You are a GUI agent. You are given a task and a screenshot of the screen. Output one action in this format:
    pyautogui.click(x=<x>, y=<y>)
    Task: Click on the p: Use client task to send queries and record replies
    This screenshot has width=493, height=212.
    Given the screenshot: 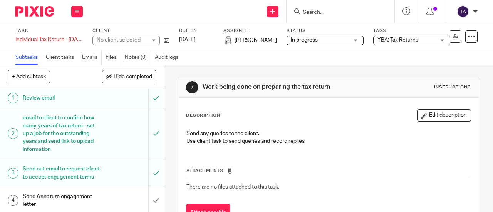 What is the action you would take?
    pyautogui.click(x=328, y=141)
    